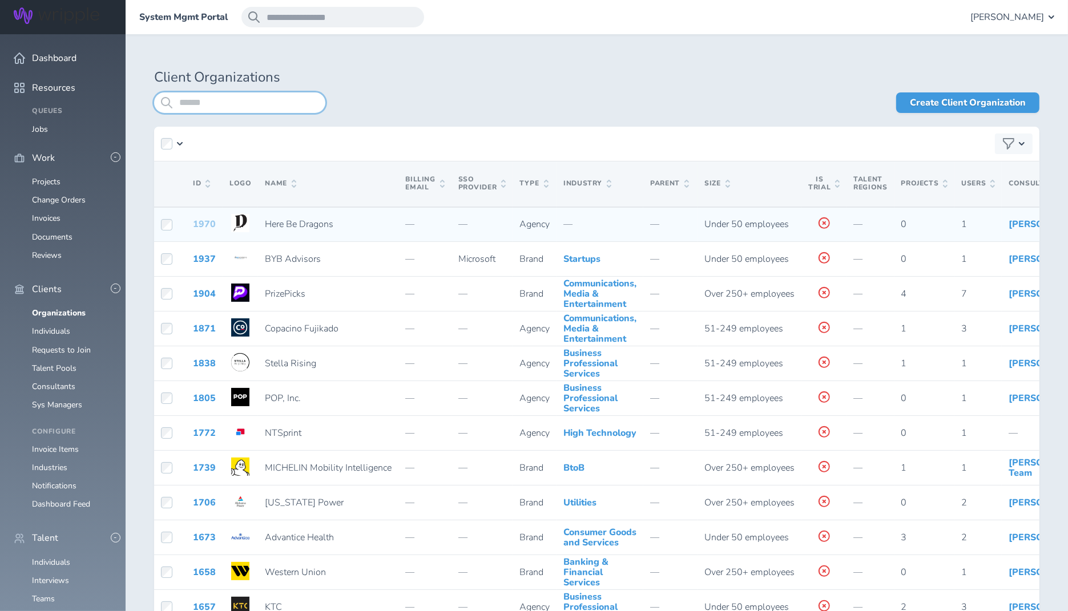  I want to click on span: Work, so click(43, 158).